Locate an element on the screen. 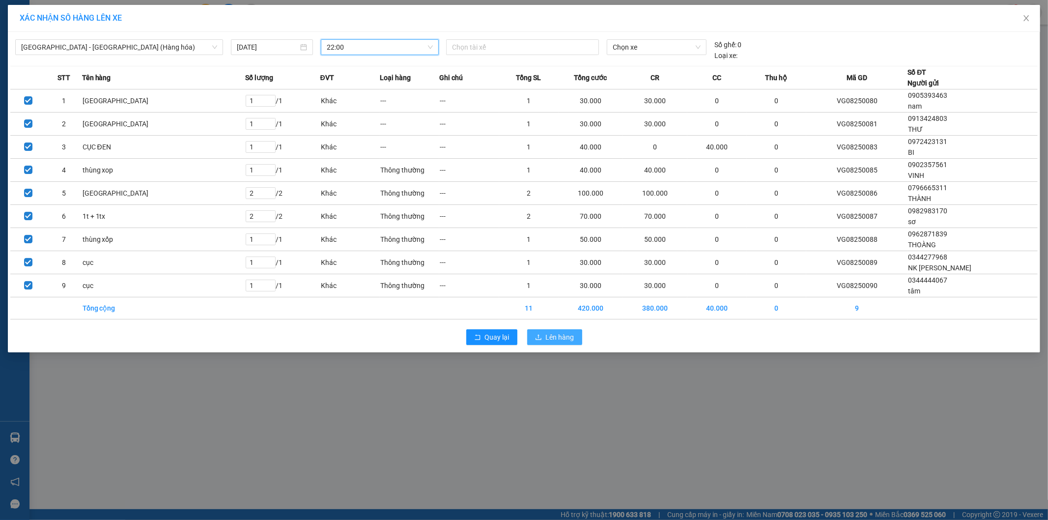  span: 22:00 is located at coordinates (380, 47).